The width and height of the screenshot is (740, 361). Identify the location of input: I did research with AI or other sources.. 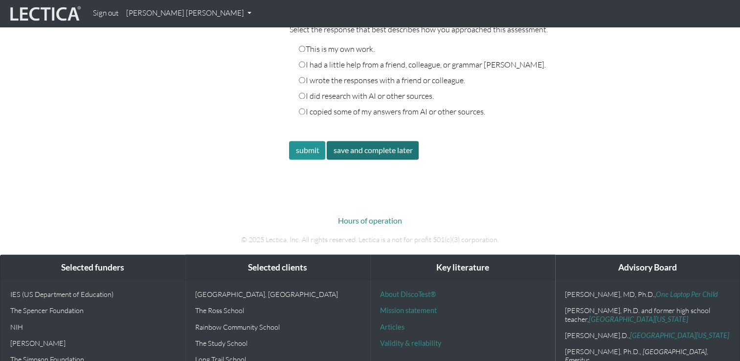
(302, 95).